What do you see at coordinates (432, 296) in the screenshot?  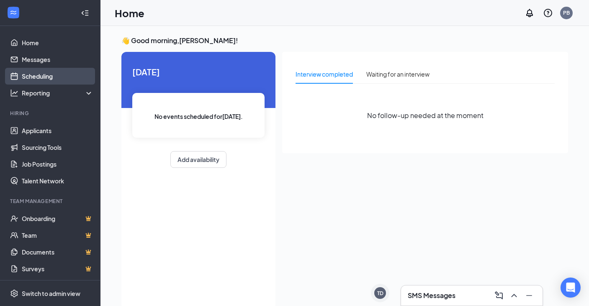 I see `h3: SMS Messages` at bounding box center [432, 296].